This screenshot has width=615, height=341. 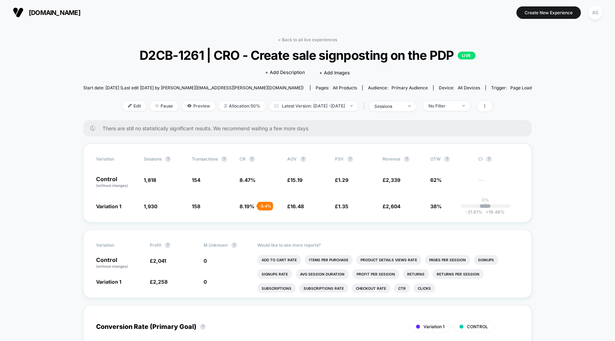 What do you see at coordinates (276, 288) in the screenshot?
I see `li: Subscriptions` at bounding box center [276, 288].